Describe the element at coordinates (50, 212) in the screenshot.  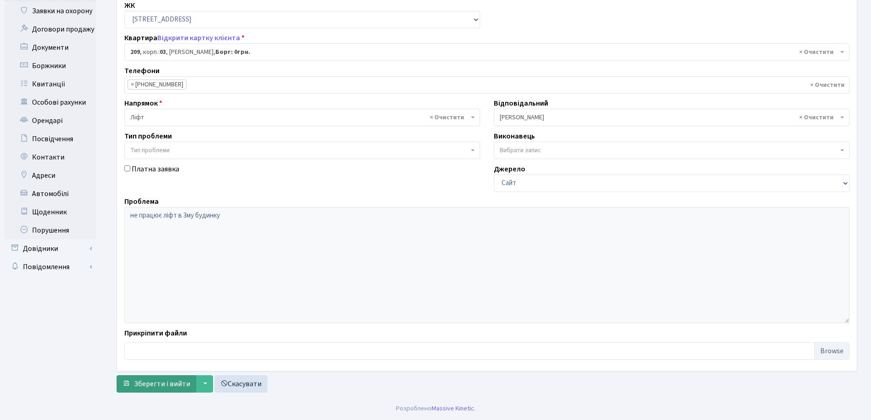
I see `a: Щоденник` at that location.